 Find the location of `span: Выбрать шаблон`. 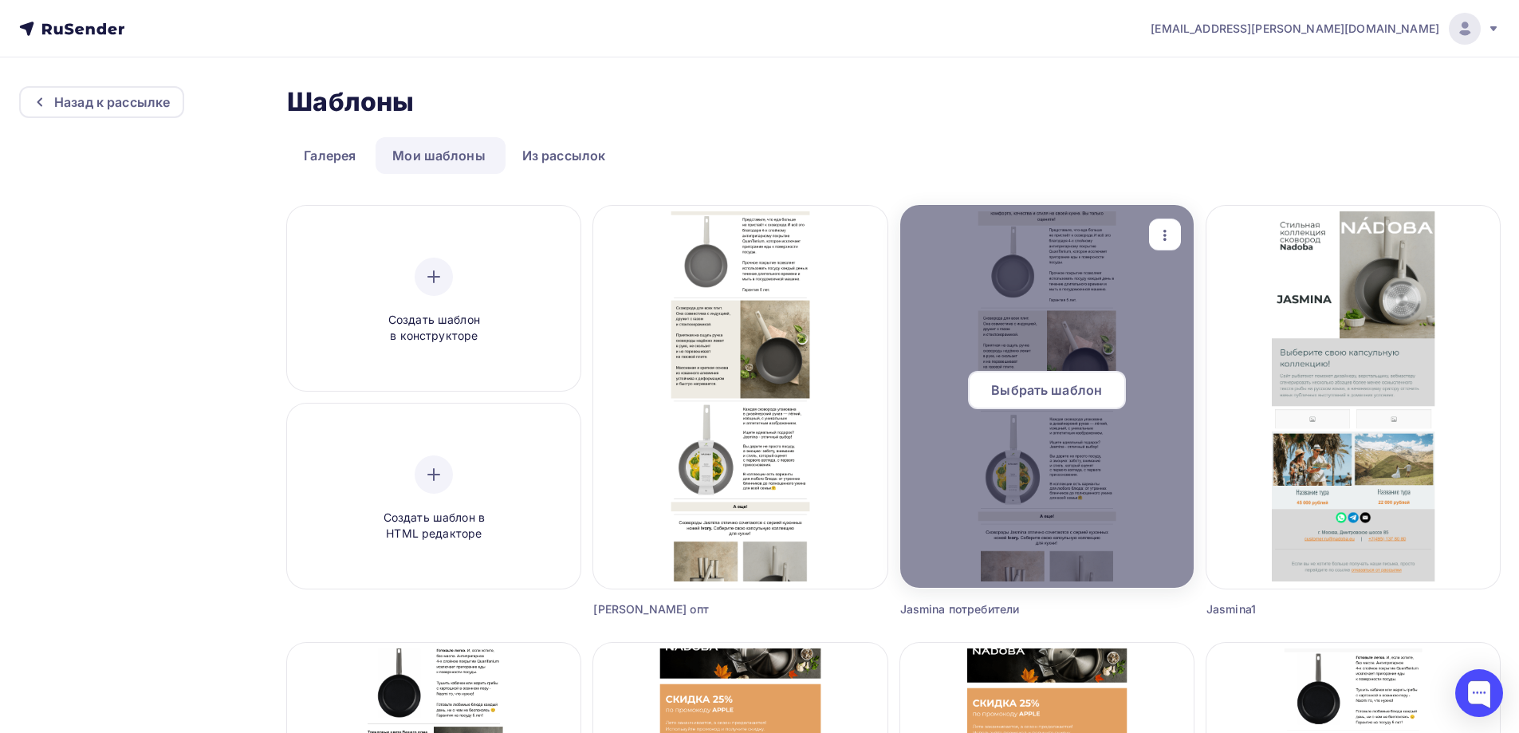

span: Выбрать шаблон is located at coordinates (1046, 390).